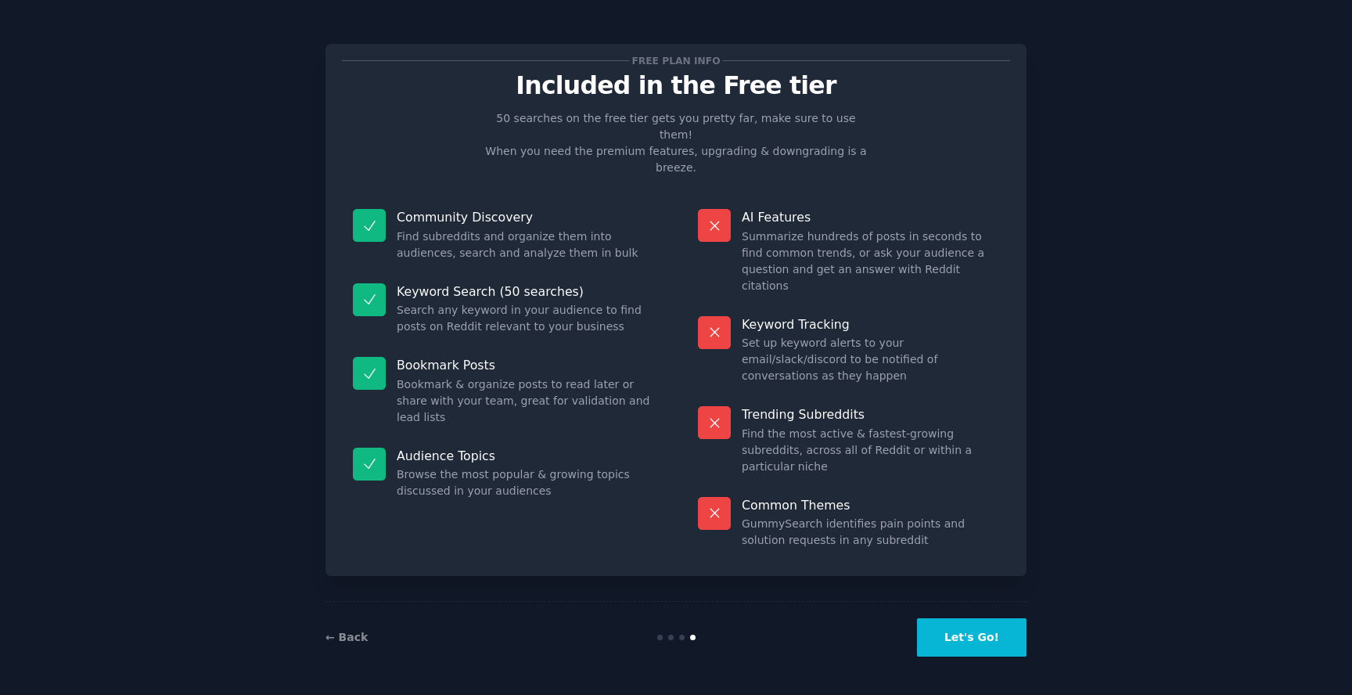  I want to click on span: Free plan info, so click(676, 60).